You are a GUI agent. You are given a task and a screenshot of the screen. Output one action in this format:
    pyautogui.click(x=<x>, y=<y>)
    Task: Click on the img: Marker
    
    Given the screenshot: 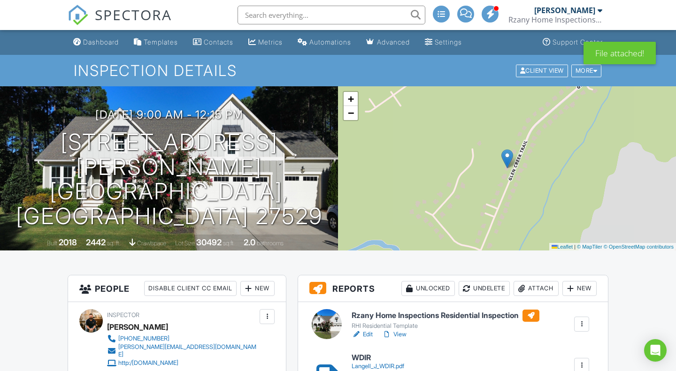 What is the action you would take?
    pyautogui.click(x=507, y=159)
    